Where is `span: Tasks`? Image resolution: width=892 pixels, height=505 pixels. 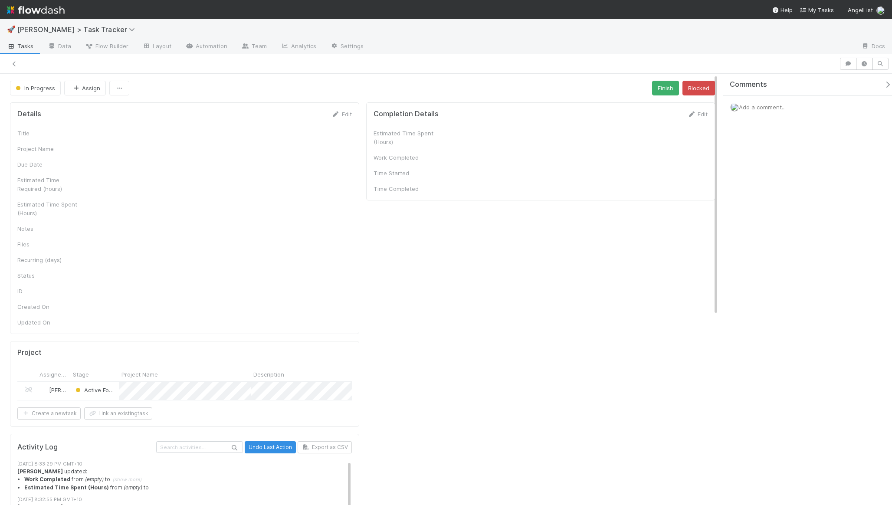 span: Tasks is located at coordinates (20, 46).